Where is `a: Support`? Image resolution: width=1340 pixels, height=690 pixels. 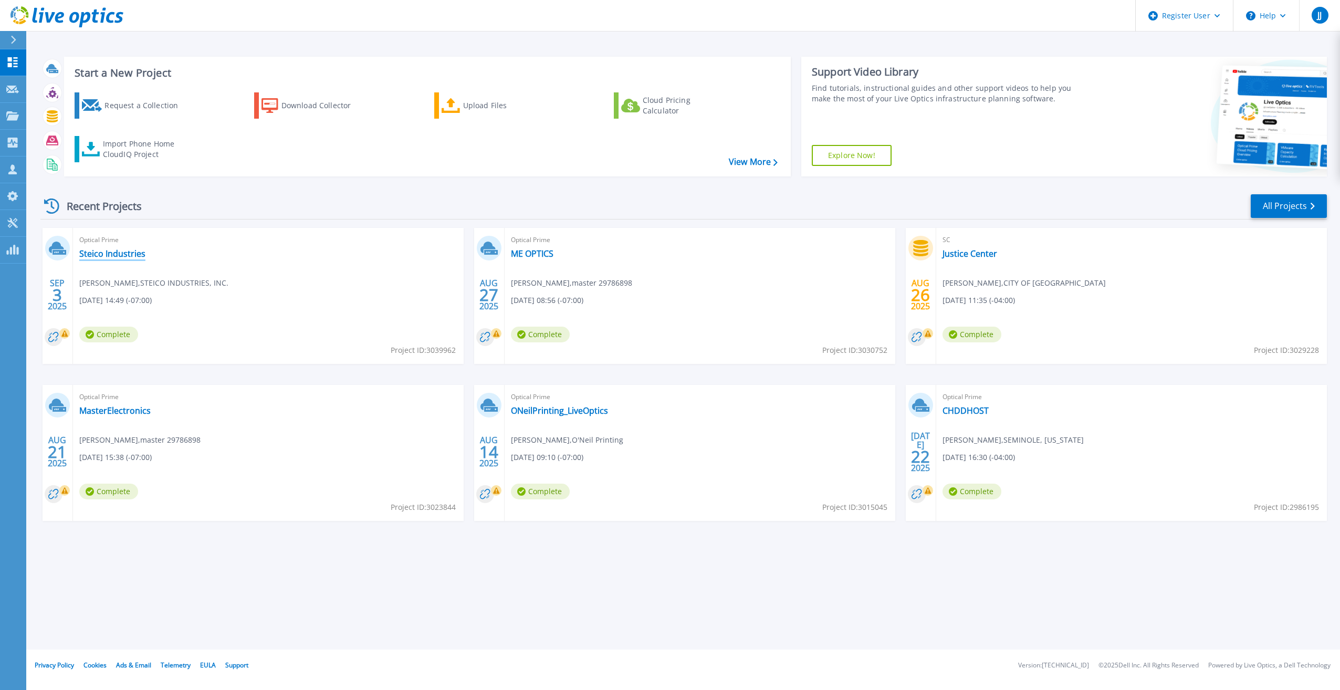 a: Support is located at coordinates (237, 665).